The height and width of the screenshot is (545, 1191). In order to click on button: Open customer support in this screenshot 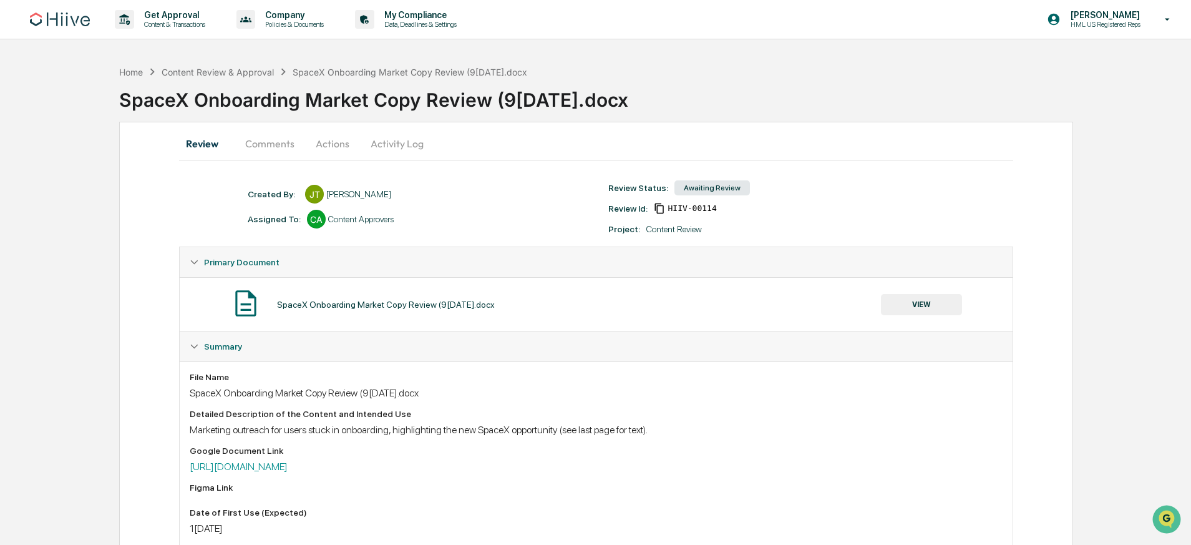, I will do `click(16, 16)`.